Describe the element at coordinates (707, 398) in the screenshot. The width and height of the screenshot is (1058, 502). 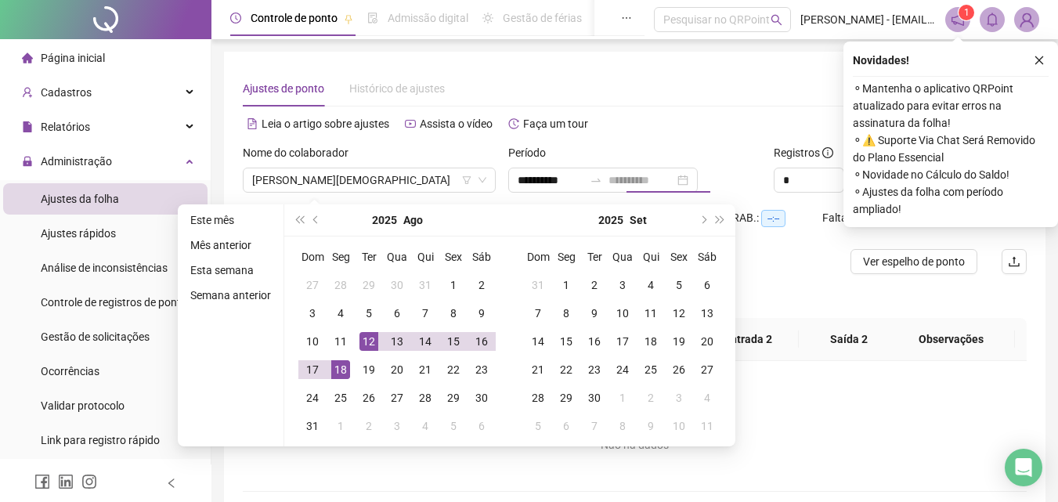
I see `td: 2025-10-04` at that location.